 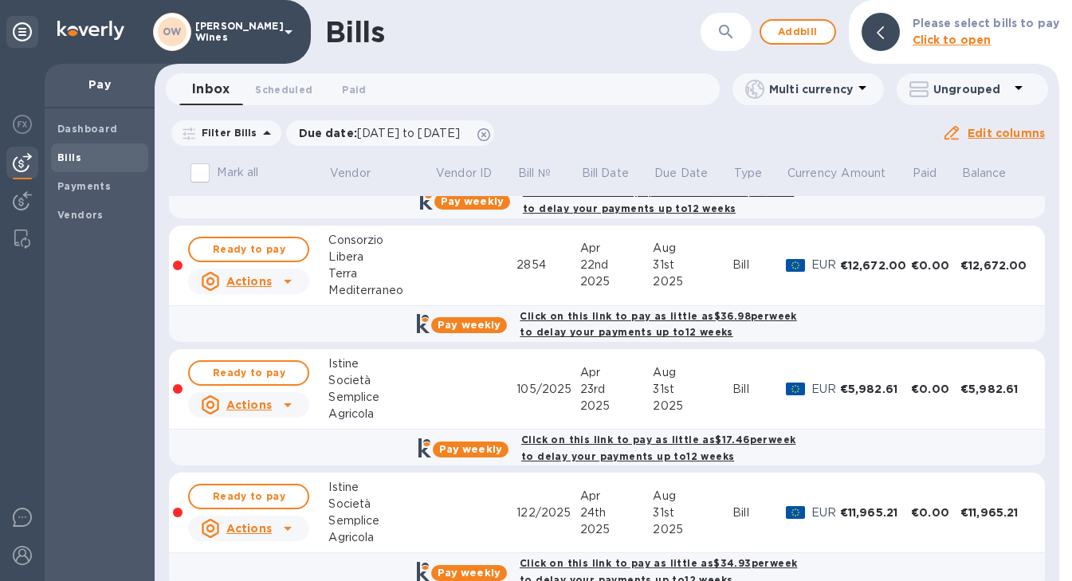 What do you see at coordinates (659, 448) in the screenshot?
I see `b: Click on this link to pay as little as $17.46 per week to delay your payments up to 12 weeks` at bounding box center [659, 448].